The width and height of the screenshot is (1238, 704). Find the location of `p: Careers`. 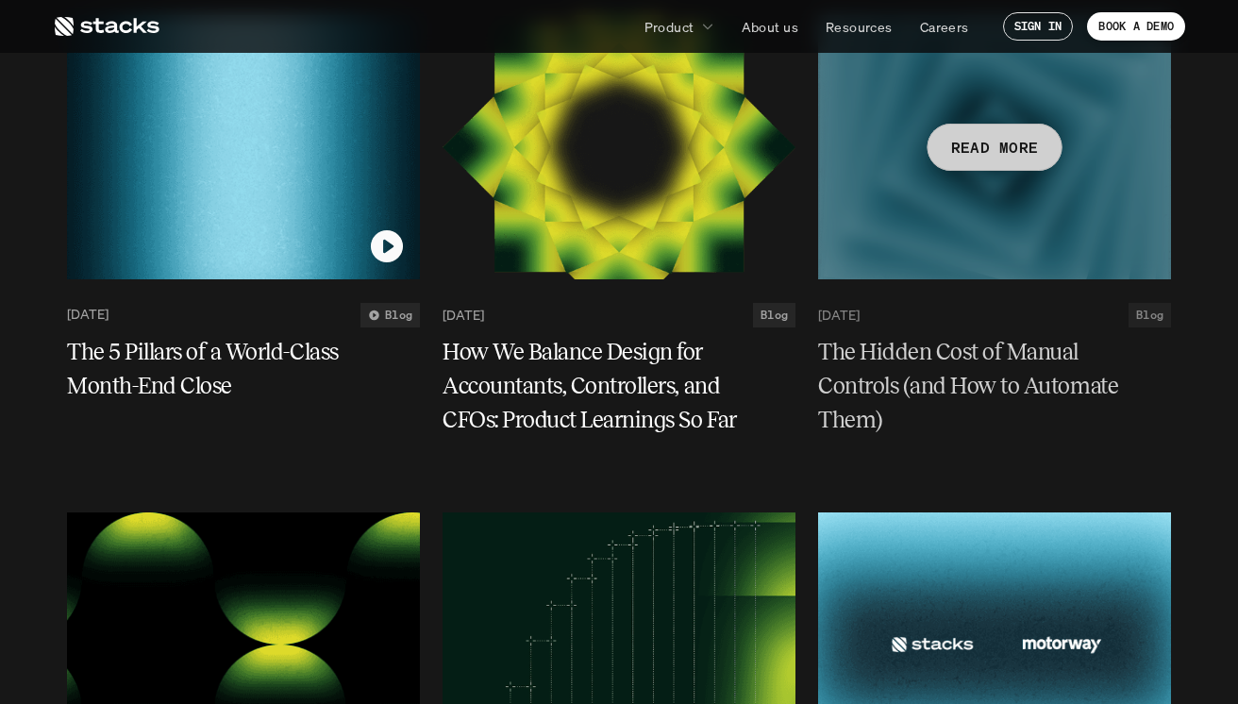

p: Careers is located at coordinates (944, 26).